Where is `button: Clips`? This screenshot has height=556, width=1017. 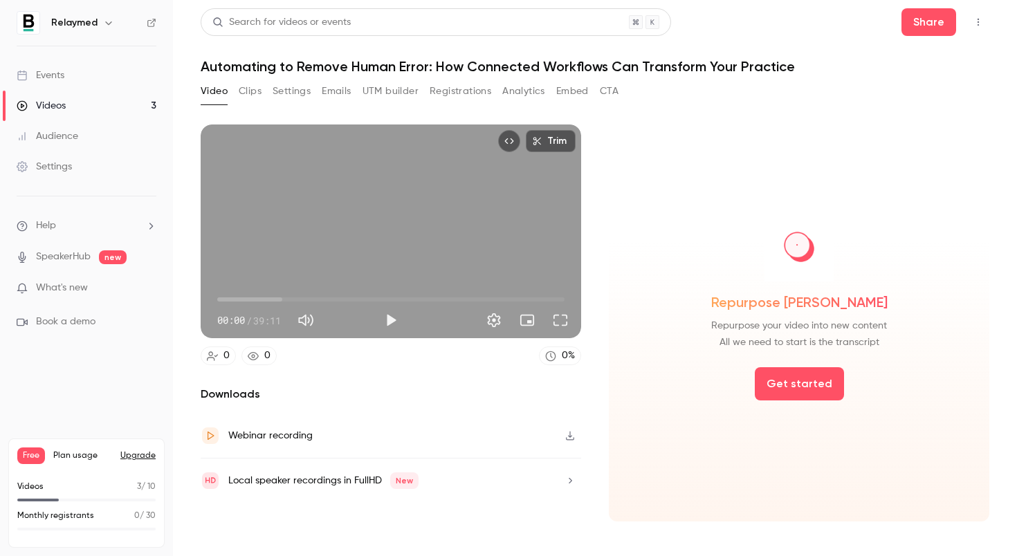
button: Clips is located at coordinates (250, 91).